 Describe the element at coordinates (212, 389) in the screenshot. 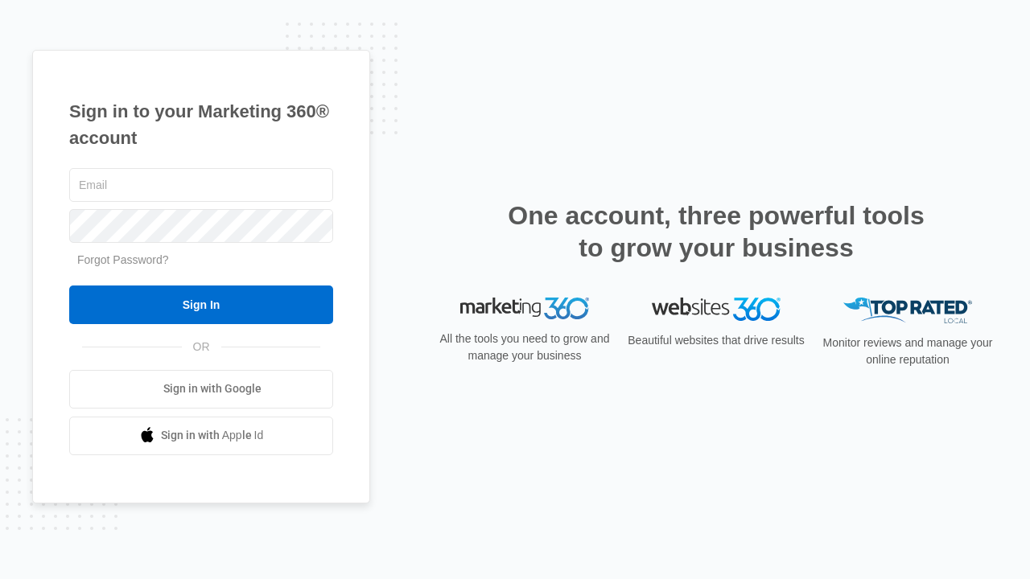

I see `span: Sign in with Google` at that location.